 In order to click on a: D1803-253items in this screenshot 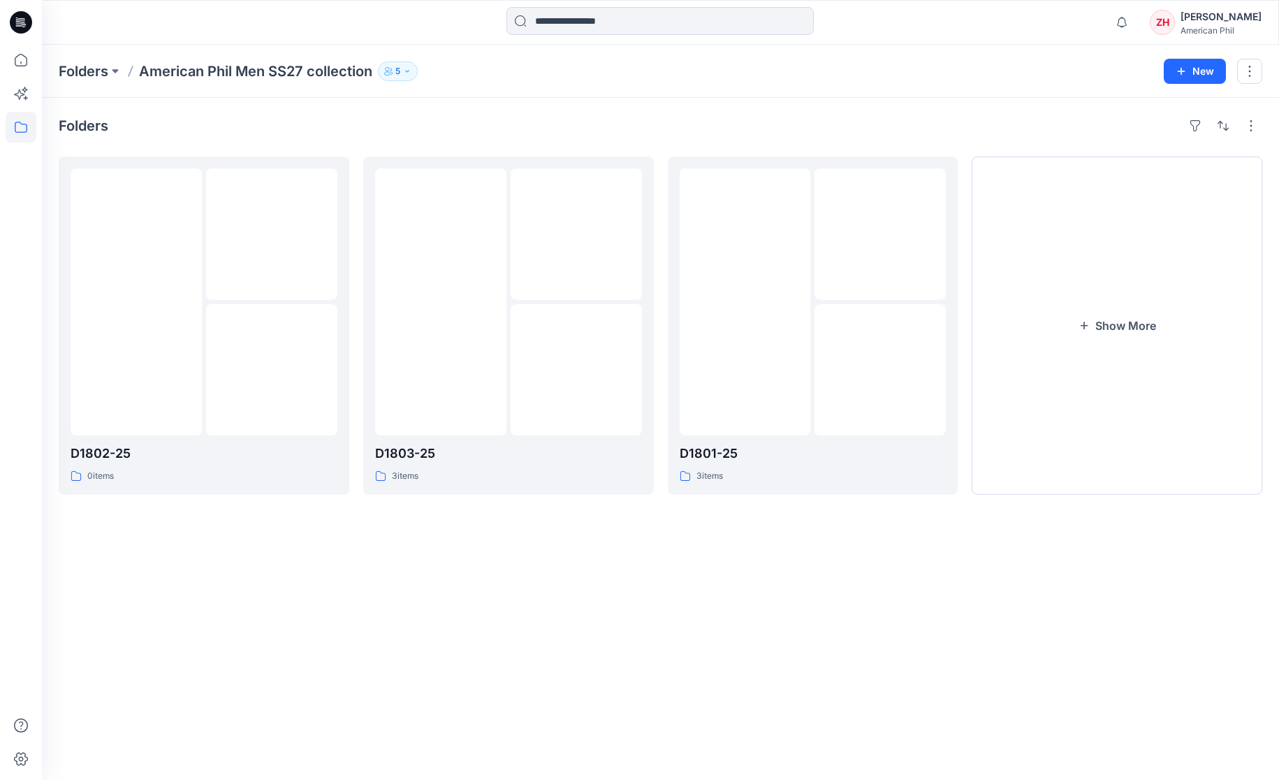, I will do `click(509, 326)`.